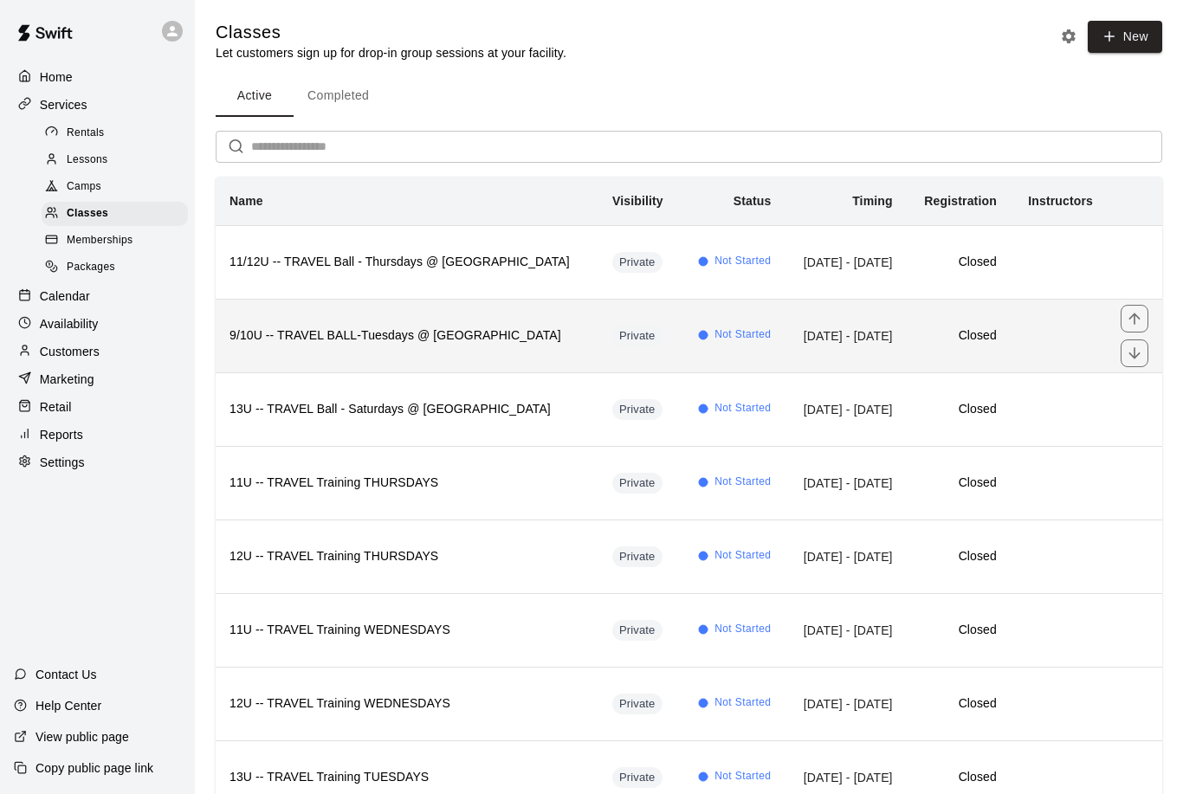 The width and height of the screenshot is (1183, 794). Describe the element at coordinates (114, 268) in the screenshot. I see `div: Packages` at that location.